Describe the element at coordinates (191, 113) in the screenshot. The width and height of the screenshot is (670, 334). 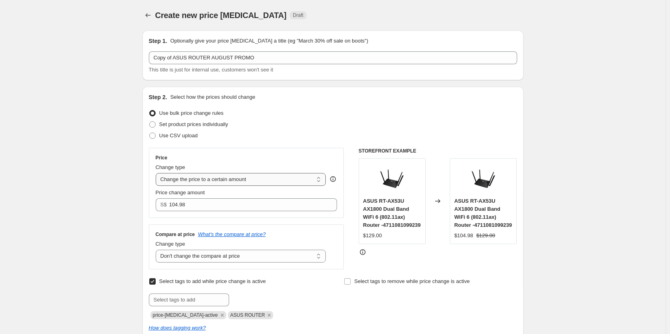
I see `span: Use bulk price change rules` at that location.